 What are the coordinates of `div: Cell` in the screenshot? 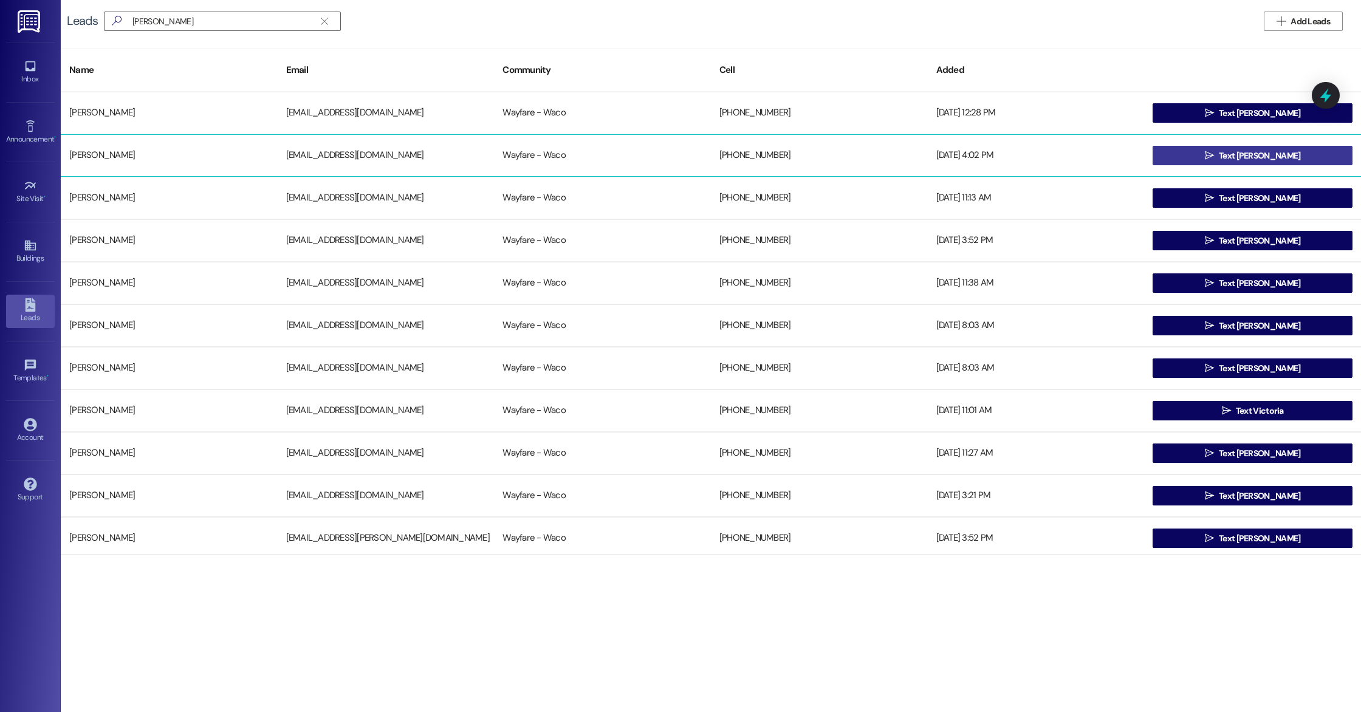 It's located at (819, 70).